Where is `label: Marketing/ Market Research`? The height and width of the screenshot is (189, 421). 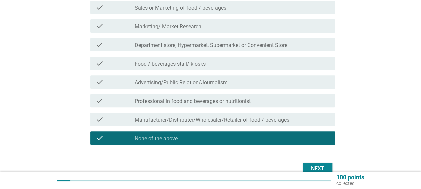
label: Marketing/ Market Research is located at coordinates (168, 27).